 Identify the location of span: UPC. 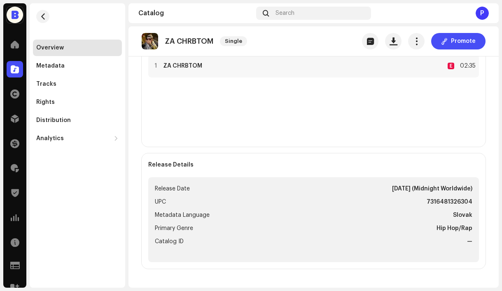
(160, 202).